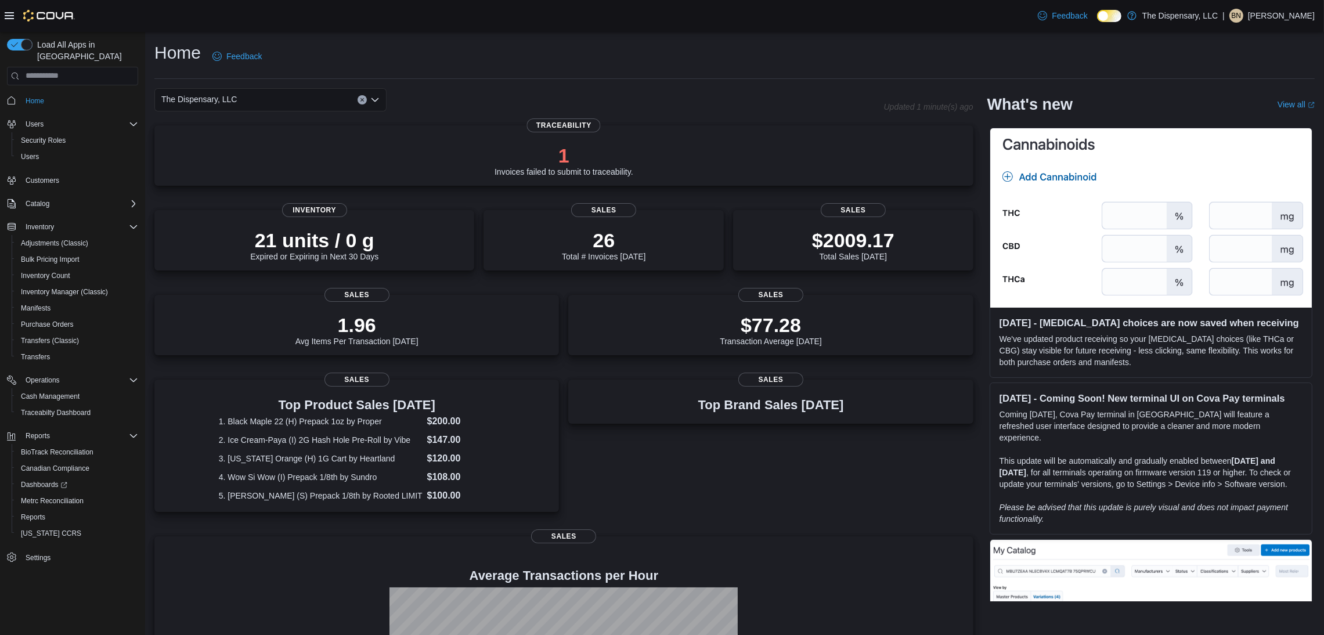 The height and width of the screenshot is (635, 1324). I want to click on button: Home, so click(73, 100).